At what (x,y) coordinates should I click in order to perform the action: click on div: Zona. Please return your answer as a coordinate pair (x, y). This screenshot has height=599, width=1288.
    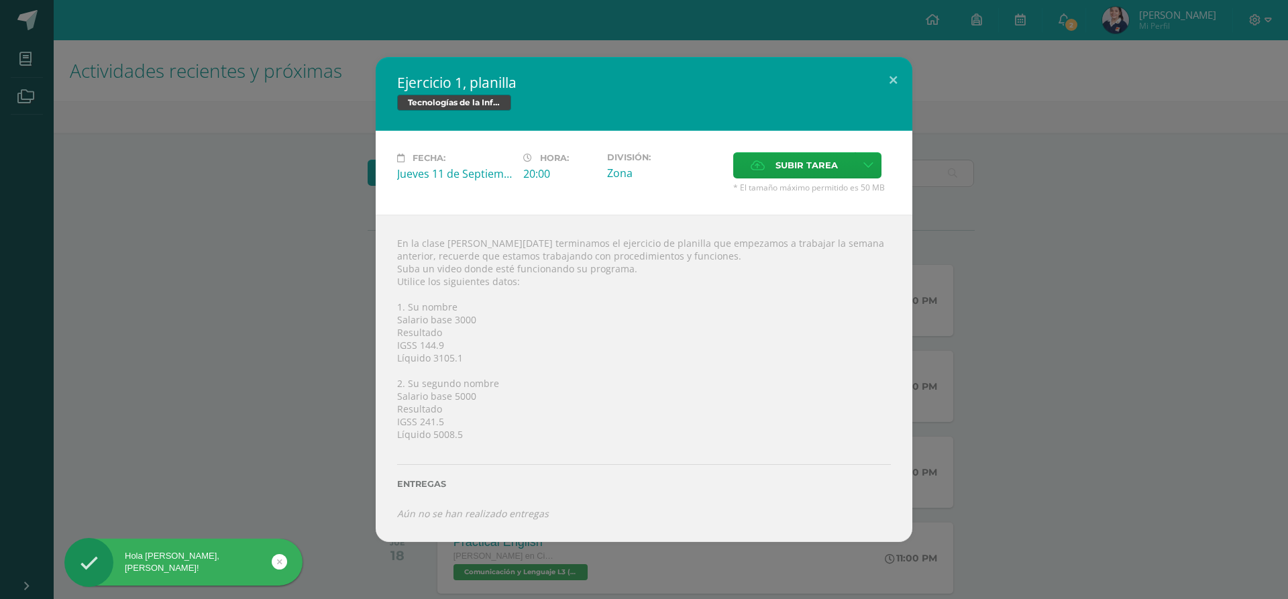
    Looking at the image, I should click on (665, 173).